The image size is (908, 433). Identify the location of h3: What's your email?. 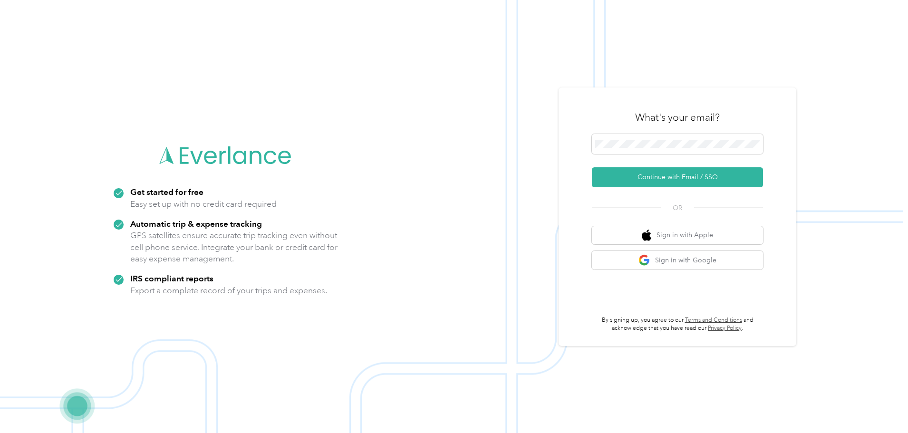
(678, 117).